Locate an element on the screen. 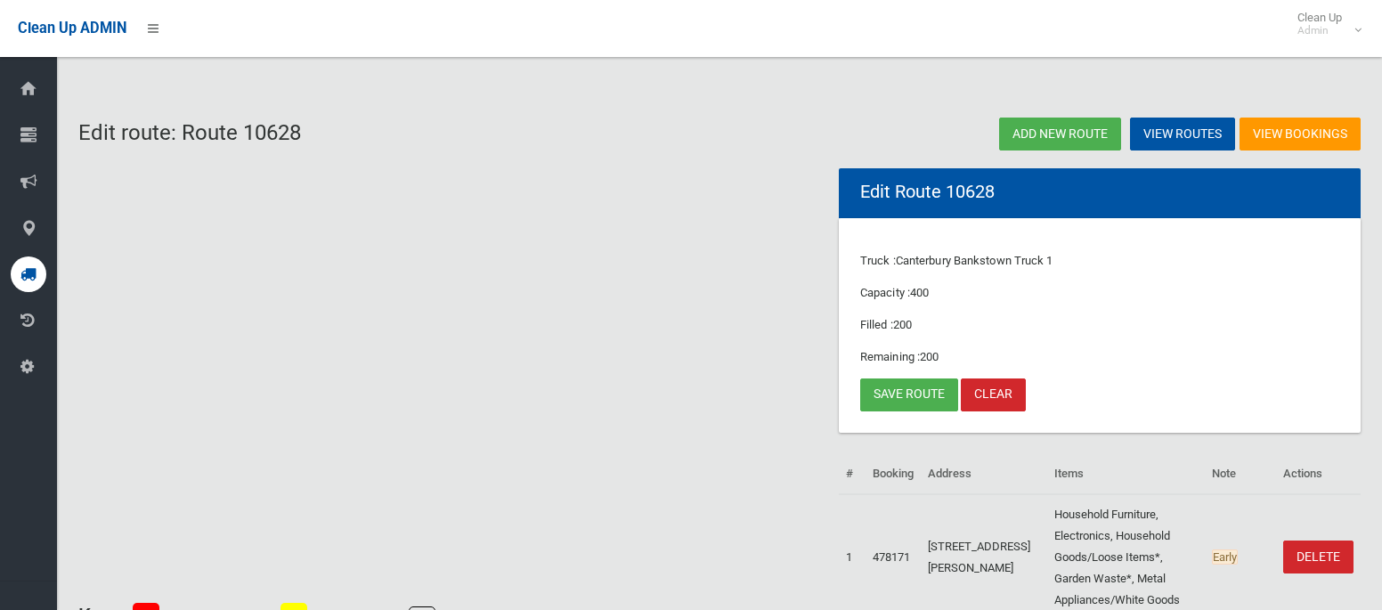  th: Actions is located at coordinates (1318, 474).